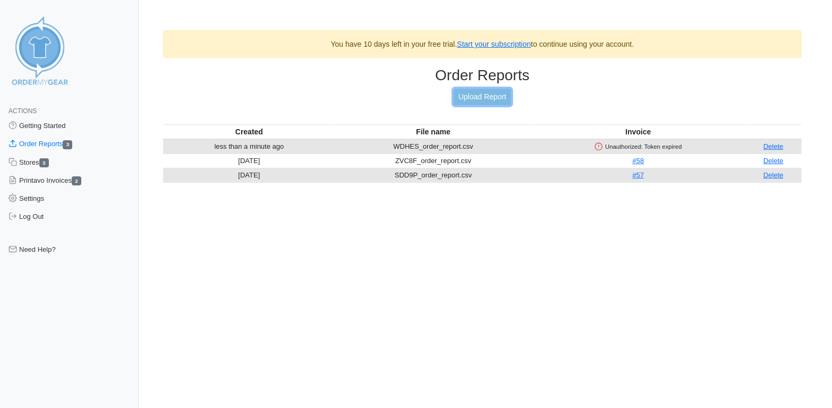 Image resolution: width=832 pixels, height=408 pixels. Describe the element at coordinates (482, 75) in the screenshot. I see `h3: Order Reports` at that location.